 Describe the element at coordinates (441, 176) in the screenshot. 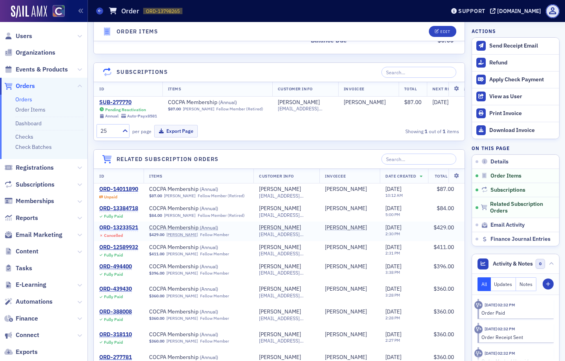

I see `span: Total` at that location.